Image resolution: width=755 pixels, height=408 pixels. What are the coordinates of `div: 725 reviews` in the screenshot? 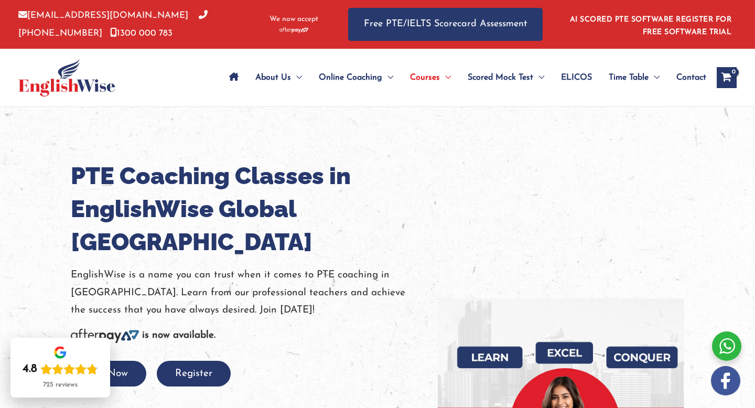 It's located at (60, 385).